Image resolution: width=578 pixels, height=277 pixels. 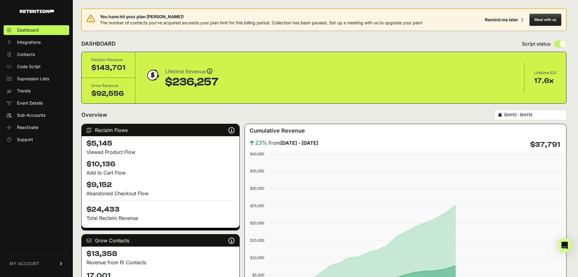 What do you see at coordinates (108, 68) in the screenshot?
I see `div: $143,701` at bounding box center [108, 68].